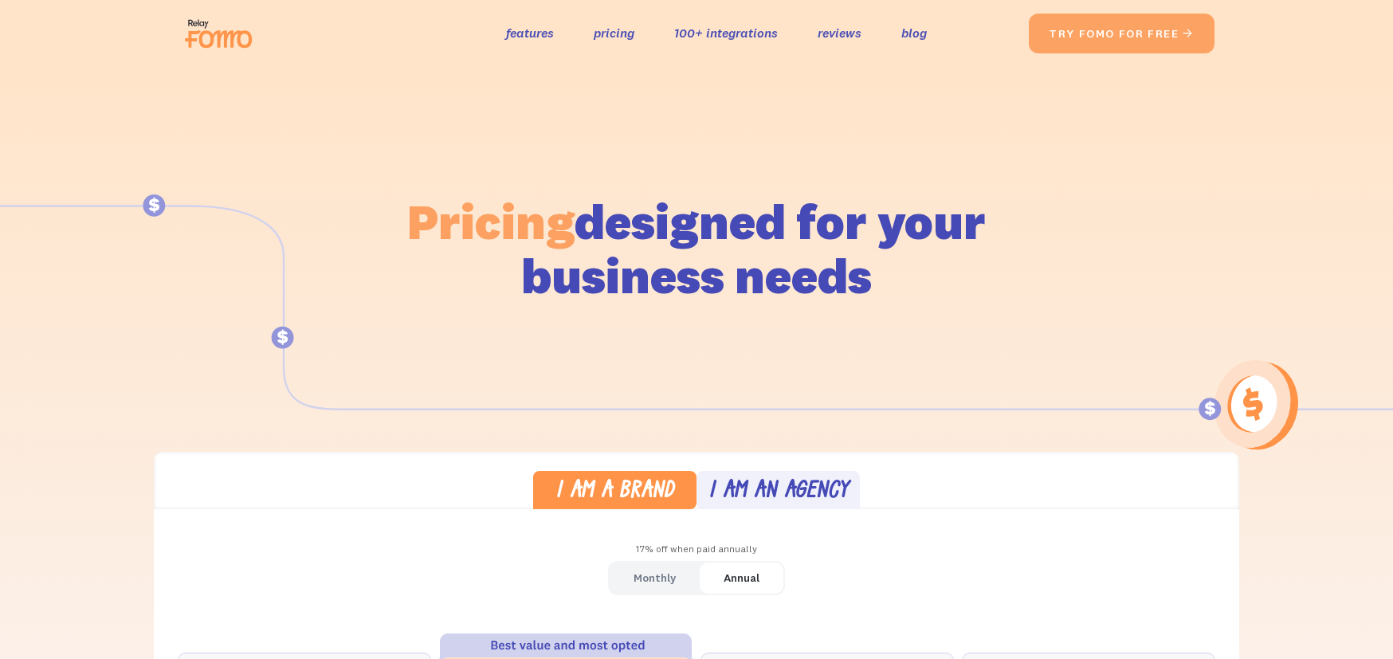 This screenshot has width=1393, height=659. I want to click on a: features, so click(530, 33).